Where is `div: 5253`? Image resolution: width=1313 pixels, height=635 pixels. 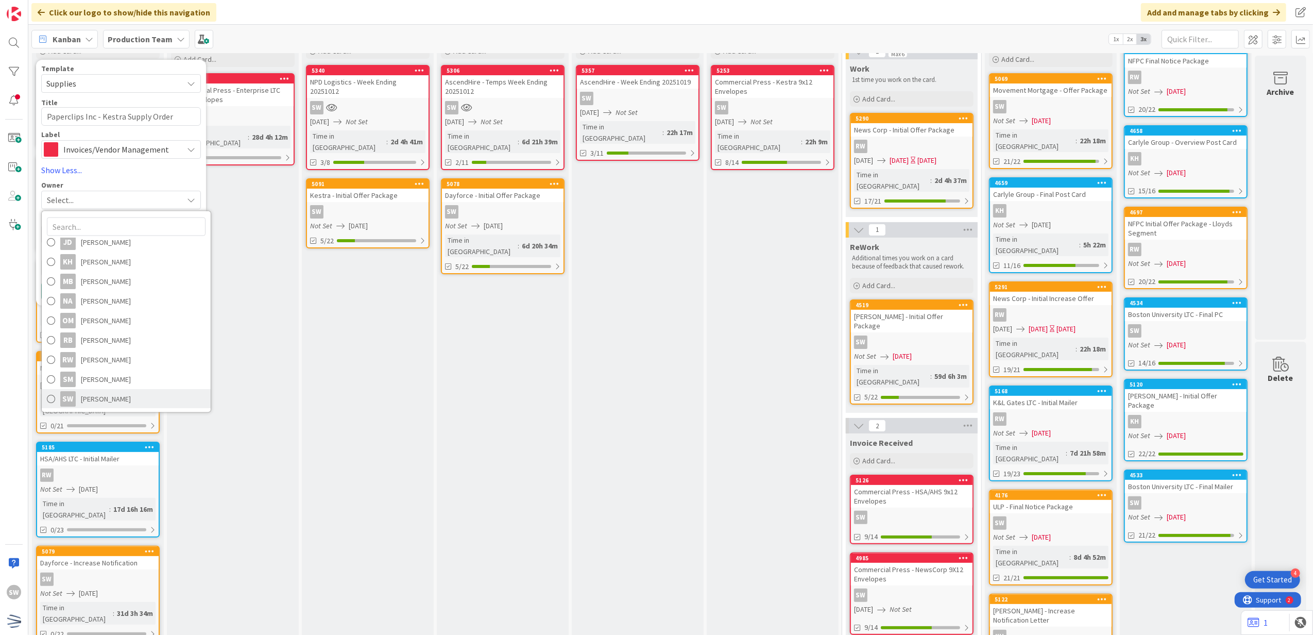 div: 5253 is located at coordinates (773, 71).